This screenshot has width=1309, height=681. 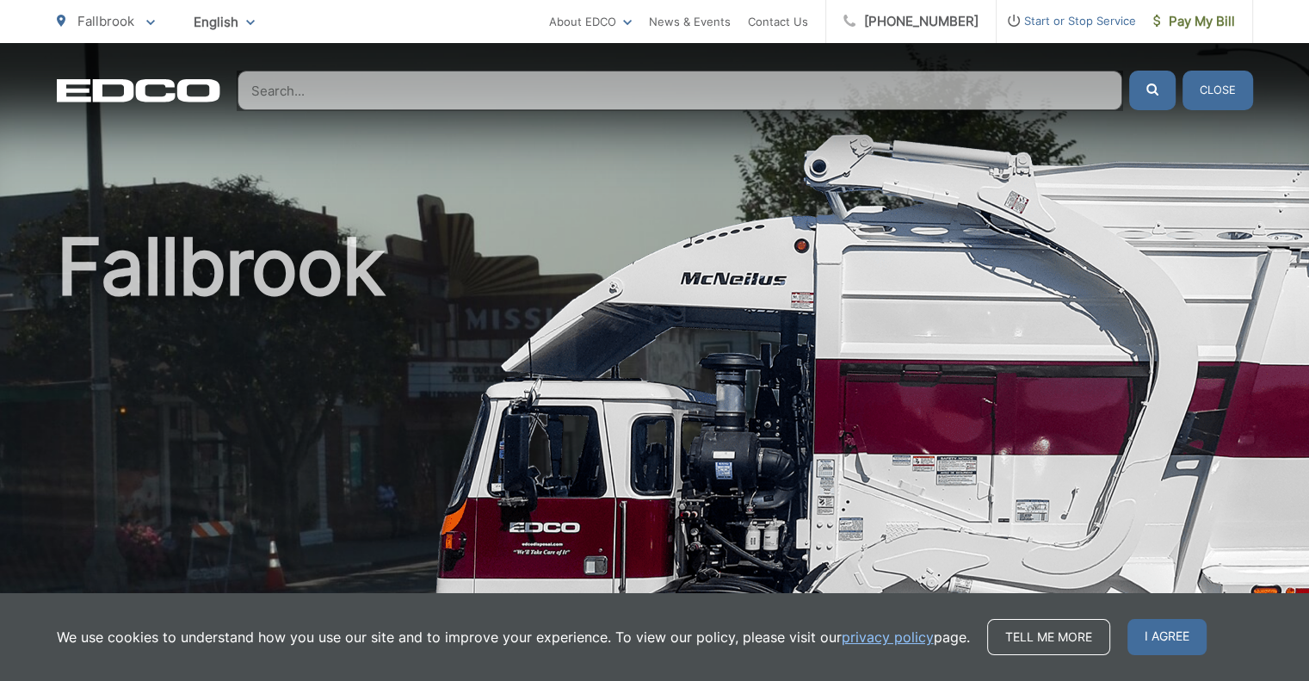 I want to click on span: Fallbrook, so click(x=106, y=21).